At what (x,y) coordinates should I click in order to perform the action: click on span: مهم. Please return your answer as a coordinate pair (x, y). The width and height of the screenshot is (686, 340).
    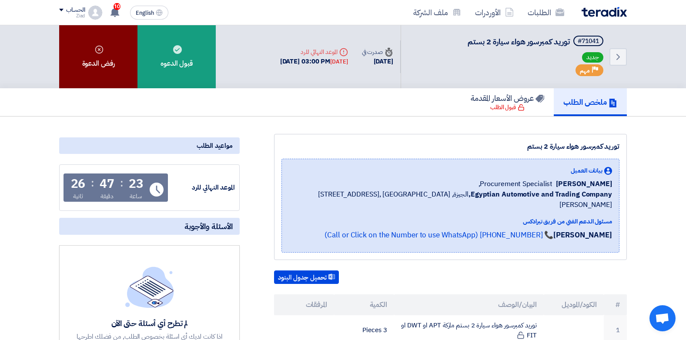
    Looking at the image, I should click on (584, 70).